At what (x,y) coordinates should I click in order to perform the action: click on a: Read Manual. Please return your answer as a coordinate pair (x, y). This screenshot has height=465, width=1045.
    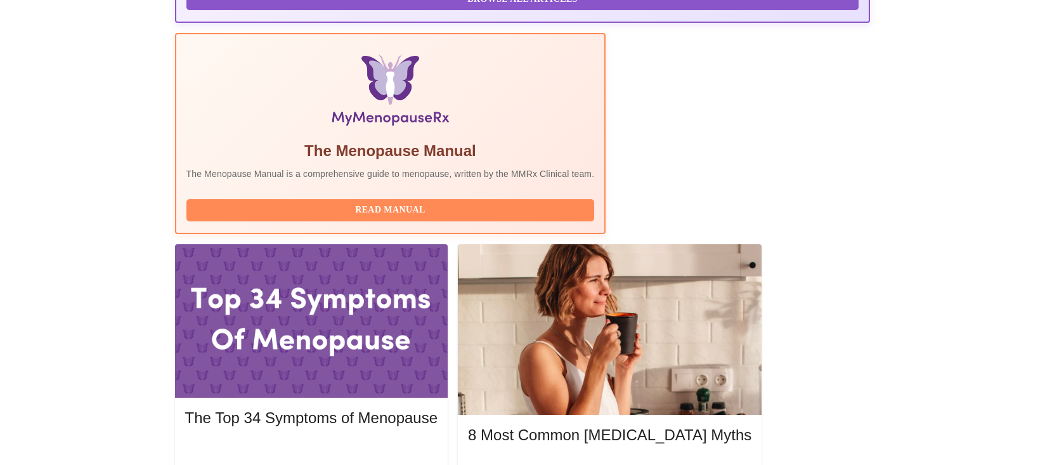
    Looking at the image, I should click on (392, 209).